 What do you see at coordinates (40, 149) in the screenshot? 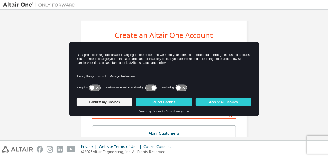
I see `img: facebook.svg` at bounding box center [40, 149].